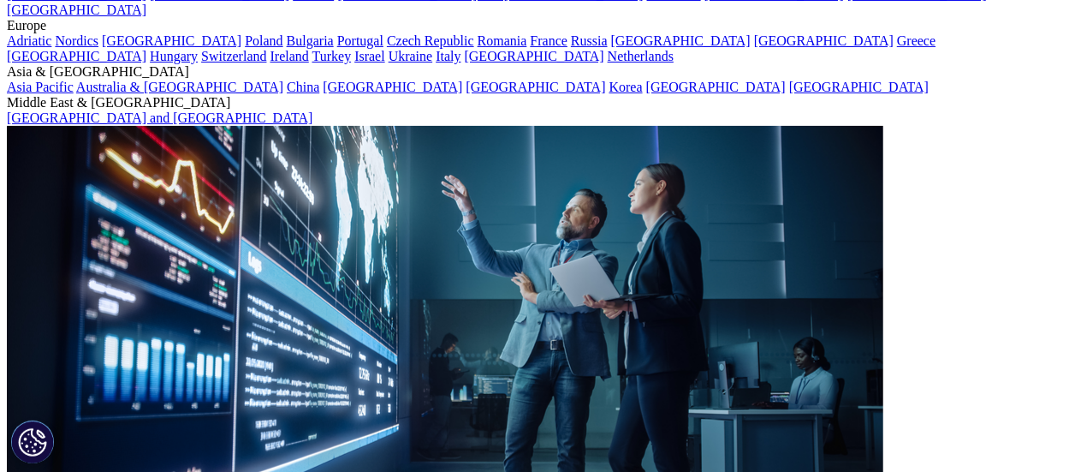  I want to click on a: Poland, so click(264, 40).